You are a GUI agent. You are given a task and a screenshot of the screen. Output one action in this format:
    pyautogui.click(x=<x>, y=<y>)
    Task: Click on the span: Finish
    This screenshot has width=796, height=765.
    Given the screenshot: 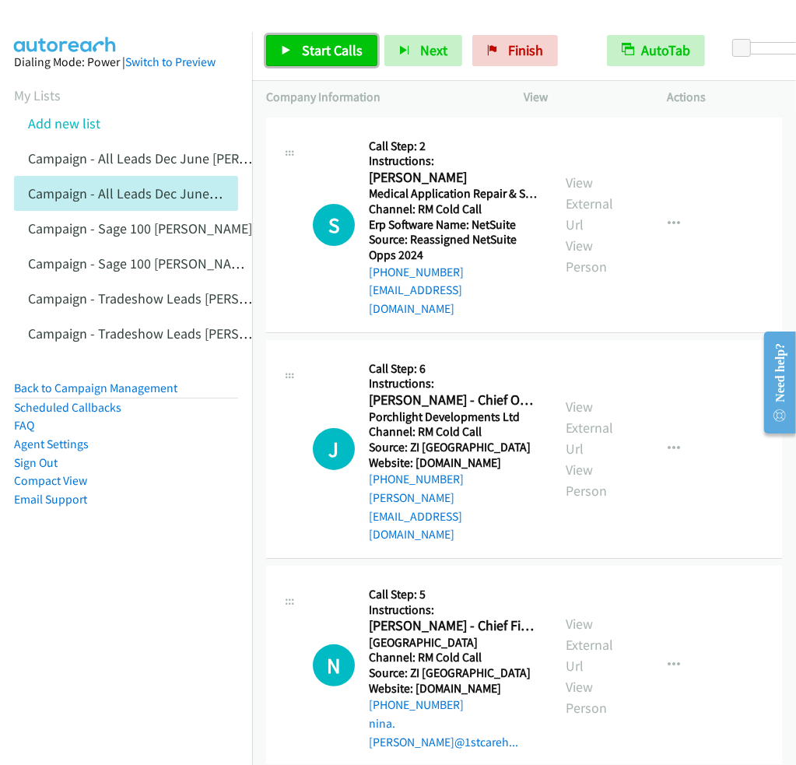 What is the action you would take?
    pyautogui.click(x=526, y=50)
    